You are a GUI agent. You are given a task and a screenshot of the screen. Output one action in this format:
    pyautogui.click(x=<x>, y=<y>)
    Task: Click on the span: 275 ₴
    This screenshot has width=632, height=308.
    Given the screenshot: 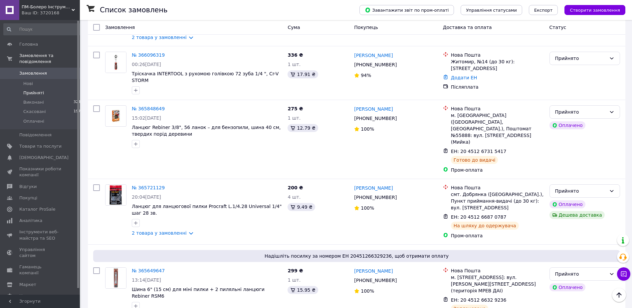 What is the action you would take?
    pyautogui.click(x=295, y=109)
    